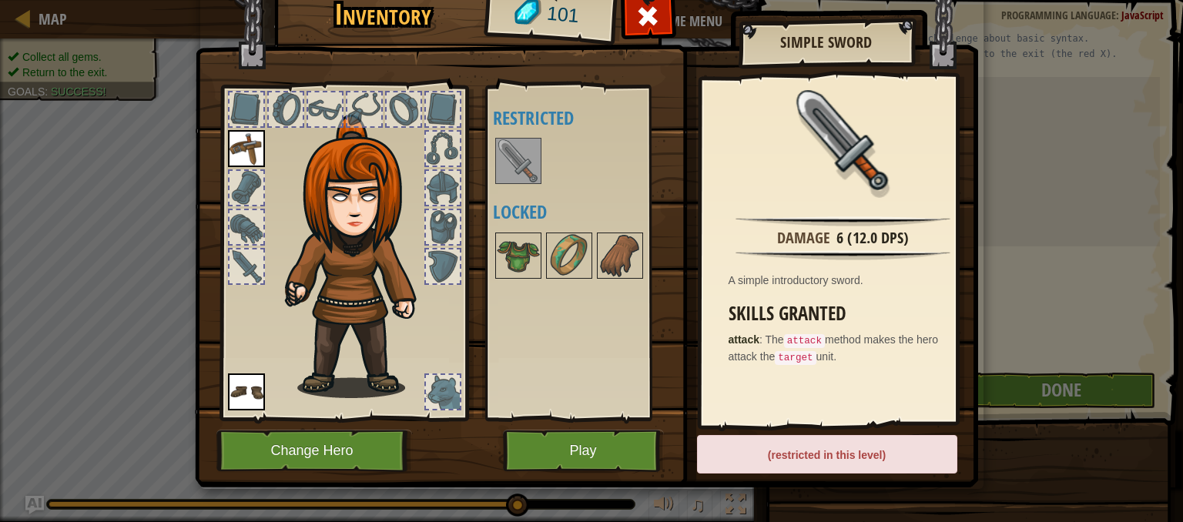  Describe the element at coordinates (847, 280) in the screenshot. I see `div: A simple introductory sword.` at that location.